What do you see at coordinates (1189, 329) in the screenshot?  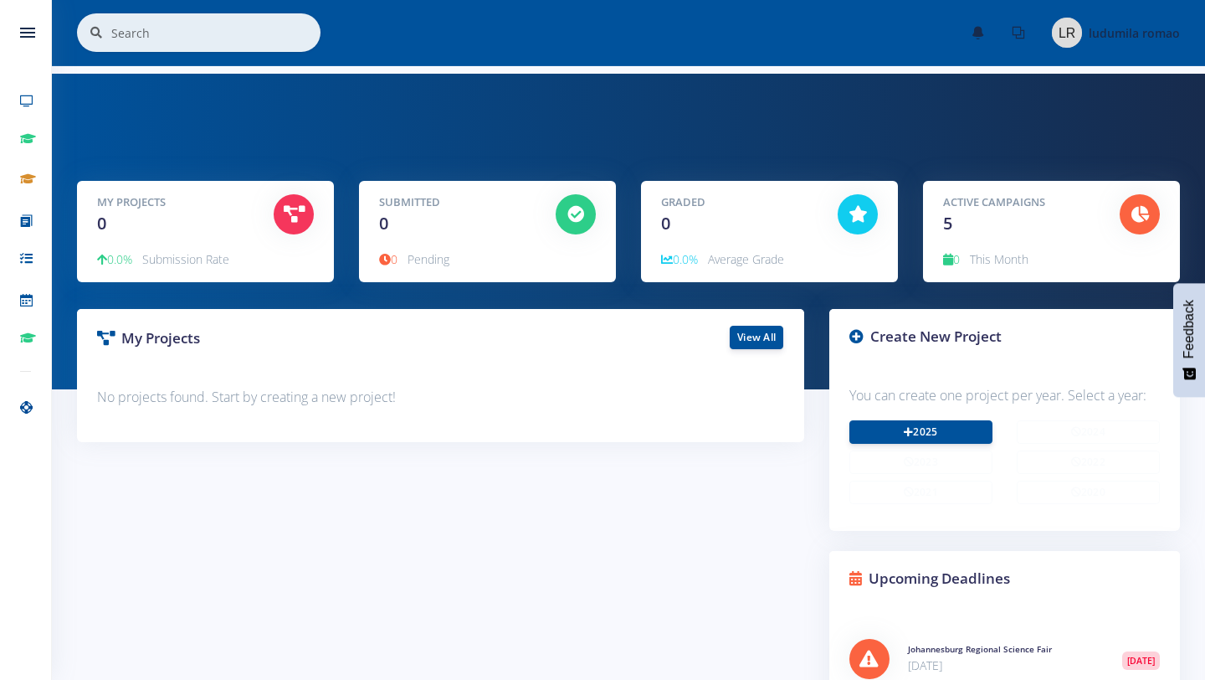 I see `span: Feedback` at bounding box center [1189, 329].